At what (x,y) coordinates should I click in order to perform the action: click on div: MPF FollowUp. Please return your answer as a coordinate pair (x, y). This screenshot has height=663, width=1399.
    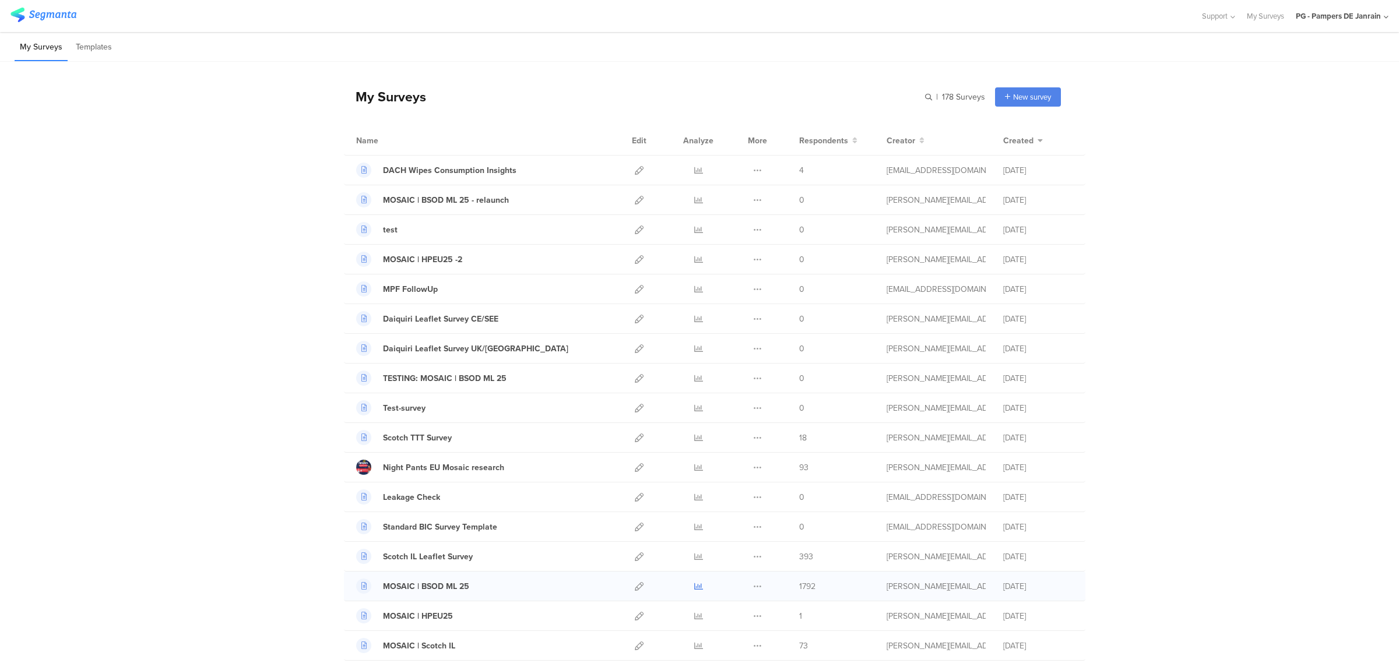
    Looking at the image, I should click on (410, 289).